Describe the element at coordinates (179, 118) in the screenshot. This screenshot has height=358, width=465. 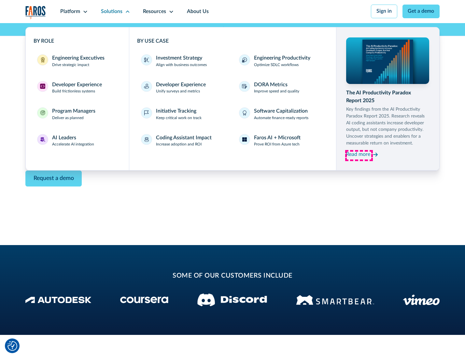
I see `p: Keep critical work on track` at that location.